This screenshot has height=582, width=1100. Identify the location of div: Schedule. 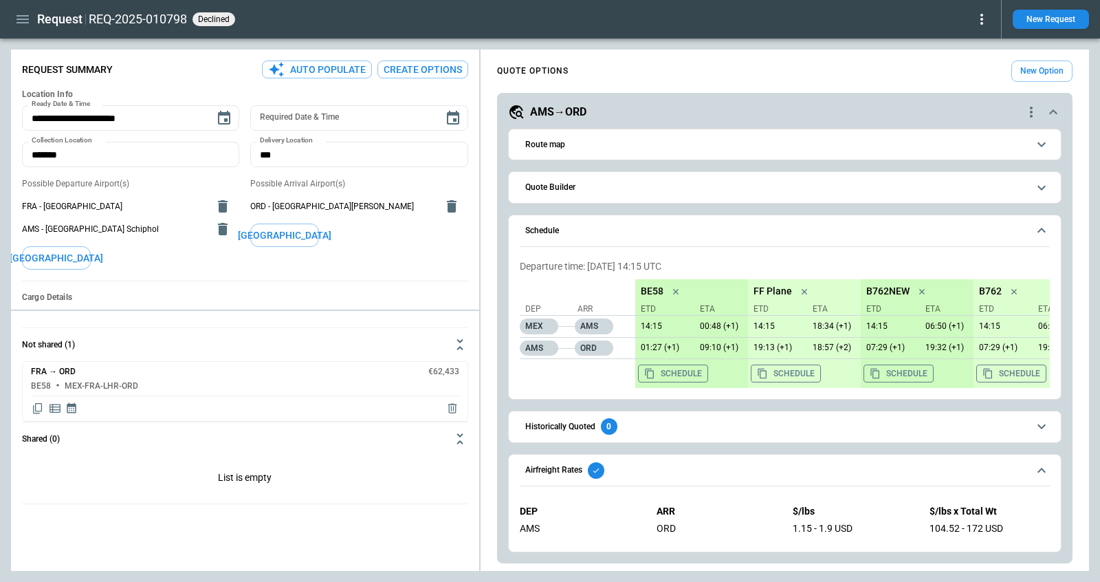
(784, 324).